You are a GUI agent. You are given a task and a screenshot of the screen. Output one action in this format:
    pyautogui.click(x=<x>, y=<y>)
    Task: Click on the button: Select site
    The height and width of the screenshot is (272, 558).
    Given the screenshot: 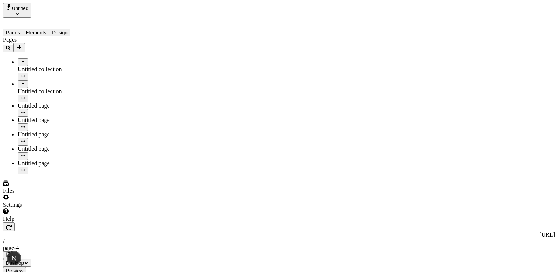 What is the action you would take?
    pyautogui.click(x=17, y=10)
    